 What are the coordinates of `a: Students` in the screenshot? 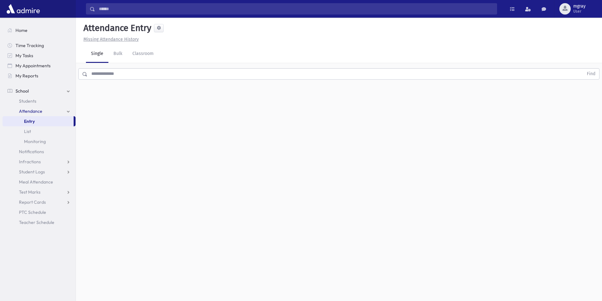 It's located at (39, 101).